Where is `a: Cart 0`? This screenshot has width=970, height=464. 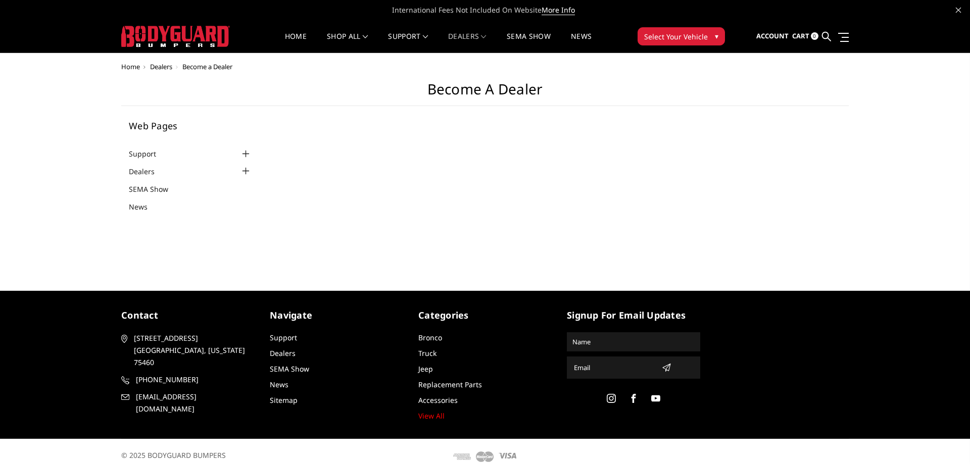
a: Cart 0 is located at coordinates (805, 36).